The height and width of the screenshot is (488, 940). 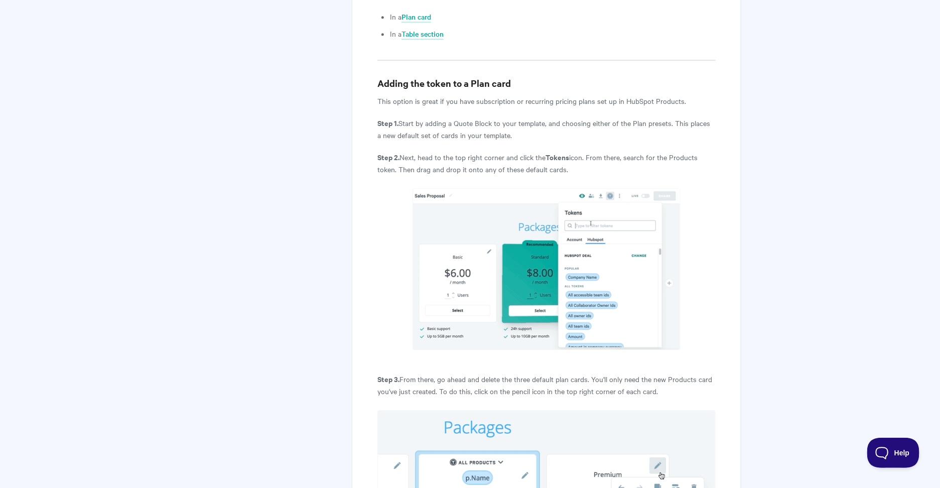 What do you see at coordinates (388, 122) in the screenshot?
I see `strong: Step 1.` at bounding box center [388, 122].